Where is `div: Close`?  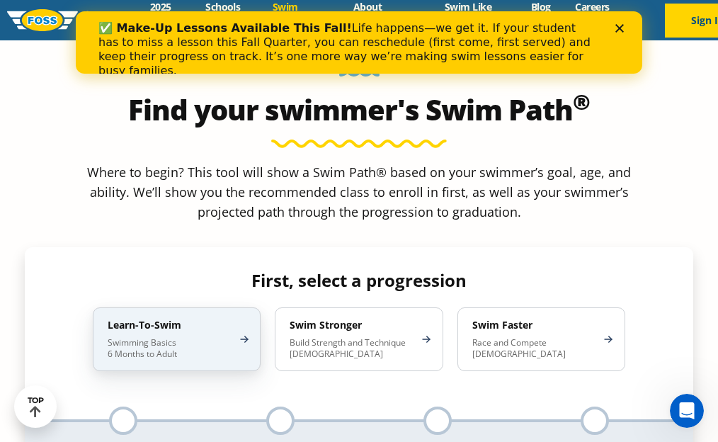
div: Close is located at coordinates (547, 17).